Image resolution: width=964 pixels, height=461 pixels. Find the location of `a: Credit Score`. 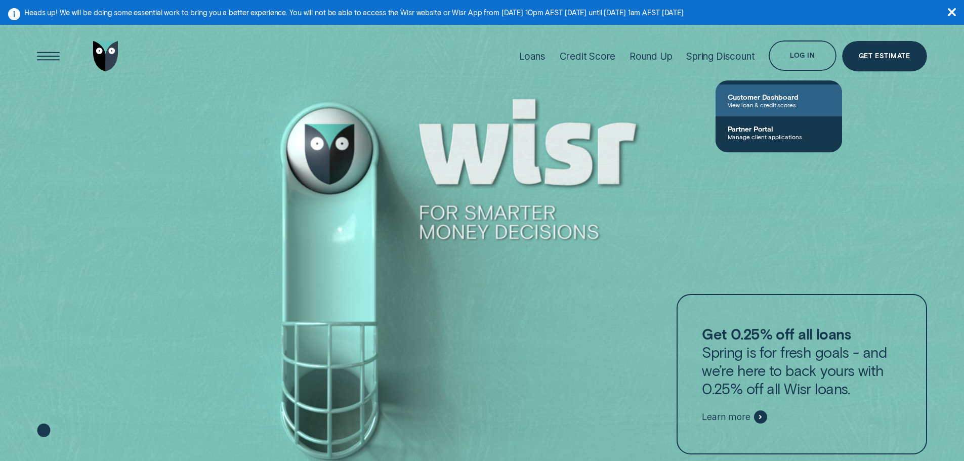

a: Credit Score is located at coordinates (588, 56).